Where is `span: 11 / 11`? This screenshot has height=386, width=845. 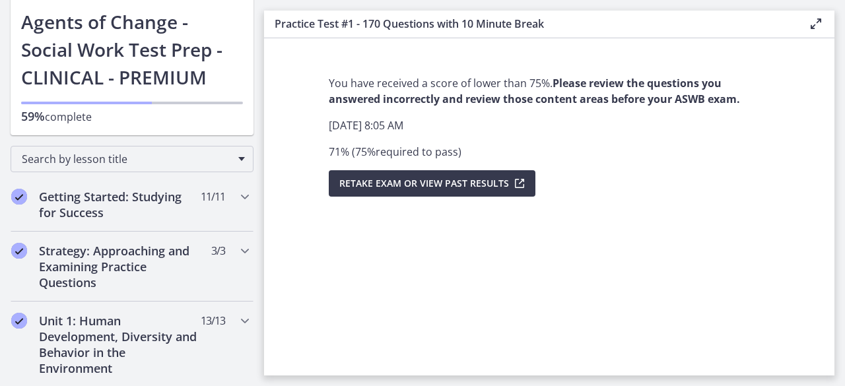
span: 11 / 11 is located at coordinates (213, 197).